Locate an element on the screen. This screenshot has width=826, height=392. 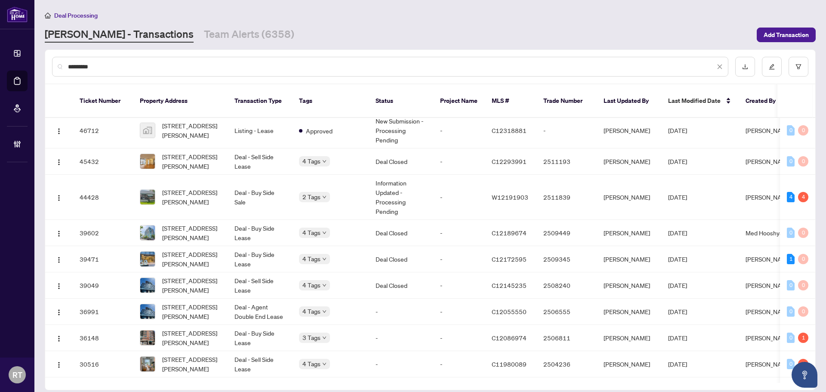
td: Information Updated - Processing Pending is located at coordinates (401, 197).